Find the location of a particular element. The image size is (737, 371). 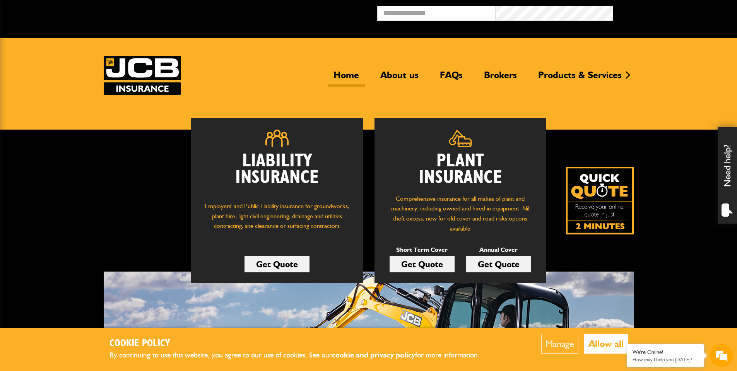

a: FAQs is located at coordinates (451, 78).